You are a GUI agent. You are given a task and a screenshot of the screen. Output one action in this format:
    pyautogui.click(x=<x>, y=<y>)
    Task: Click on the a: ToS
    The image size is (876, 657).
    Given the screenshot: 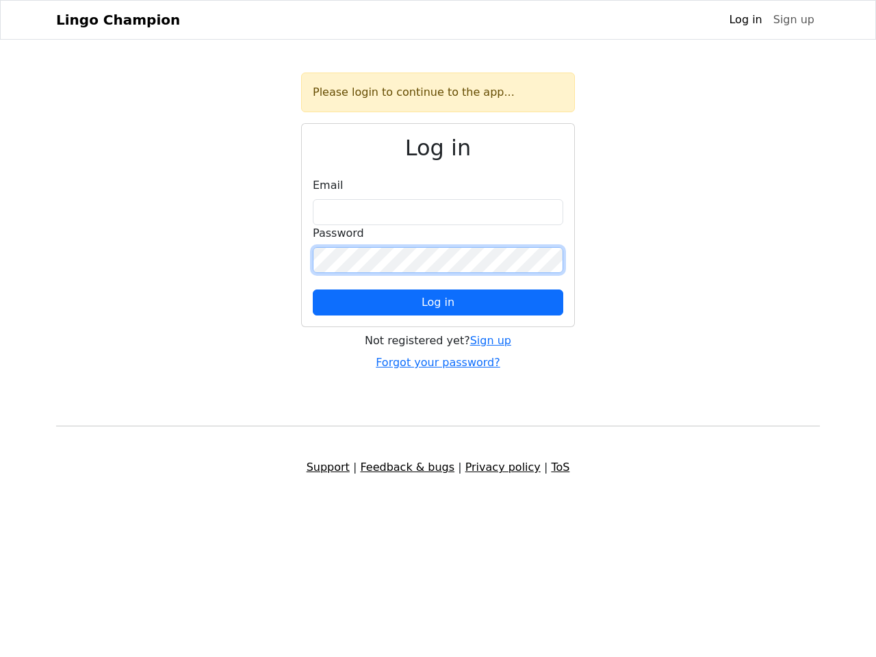 What is the action you would take?
    pyautogui.click(x=560, y=466)
    